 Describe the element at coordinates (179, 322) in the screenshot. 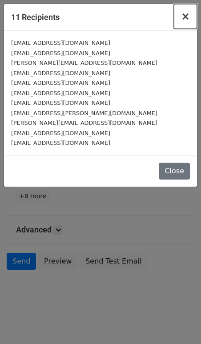

I see `div: Chat Widget` at that location.